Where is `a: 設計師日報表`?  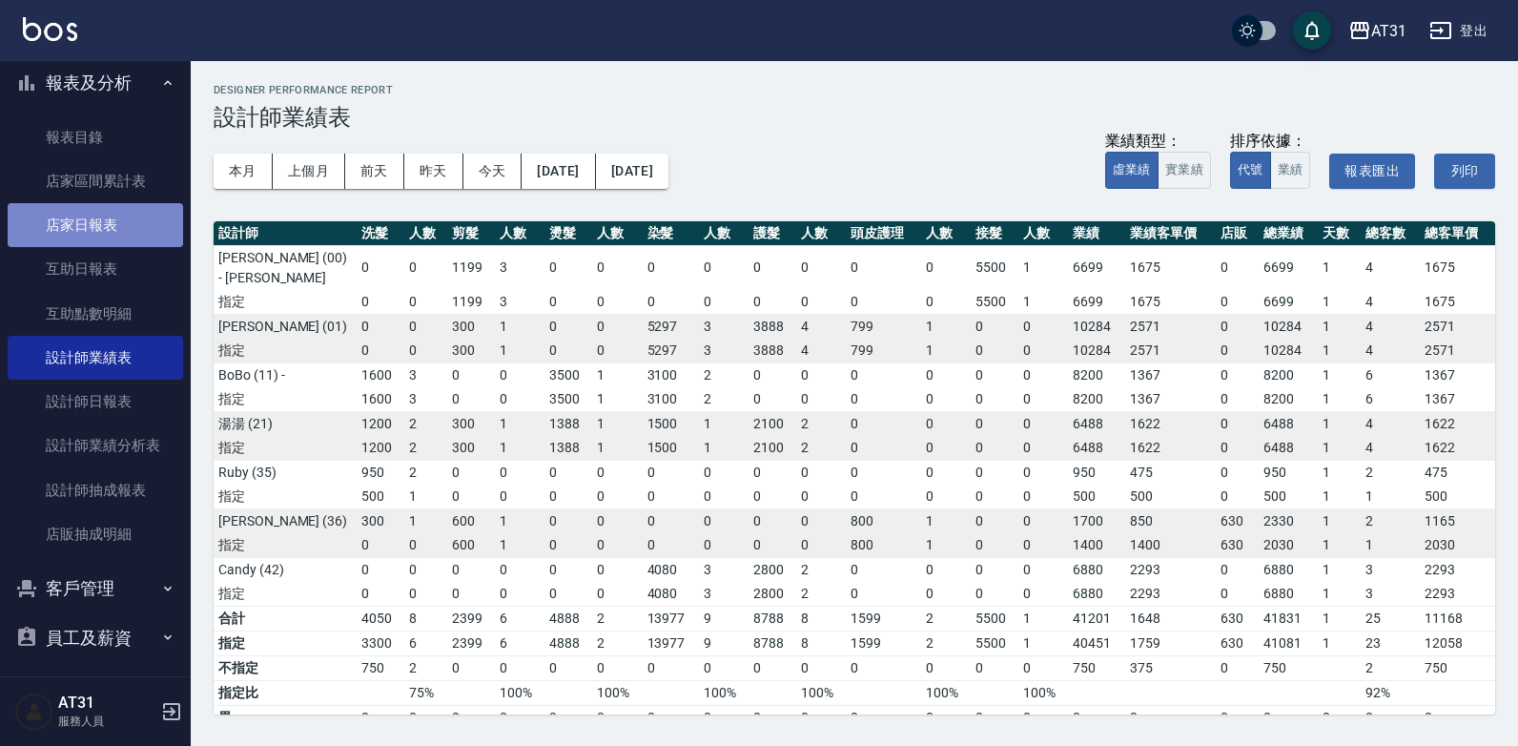 a: 設計師日報表 is located at coordinates (95, 401).